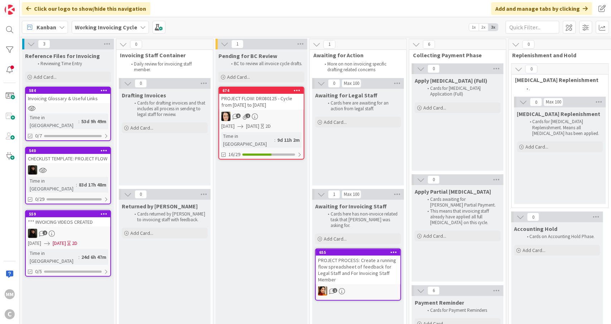 This screenshot has height=324, width=611. Describe the element at coordinates (68, 156) in the screenshot. I see `div: 540CHECKLIST TEMPLATE: PROJECT FLOW` at that location.